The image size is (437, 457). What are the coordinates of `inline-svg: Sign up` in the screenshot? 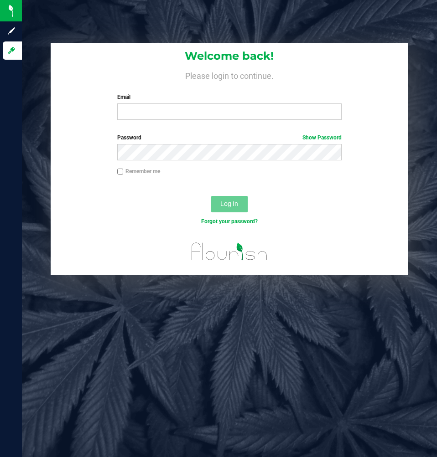 It's located at (11, 31).